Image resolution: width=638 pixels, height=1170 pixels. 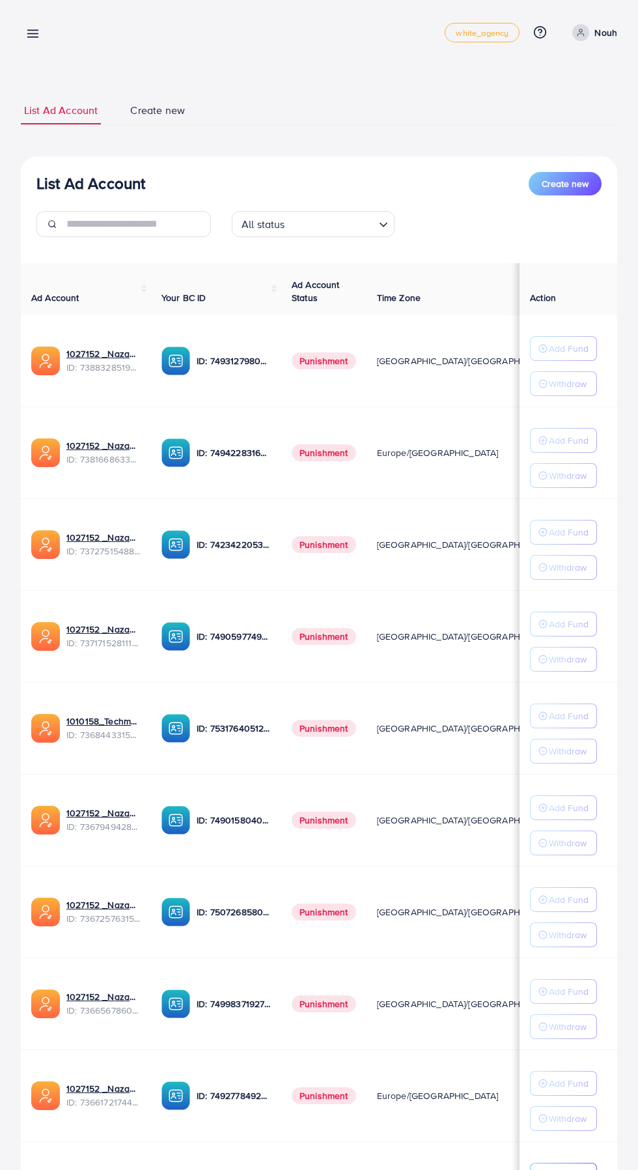 I want to click on div: <span class='underline'>1027152 _Nazaagency_019</span></br>7388328519014645761, so click(x=104, y=360).